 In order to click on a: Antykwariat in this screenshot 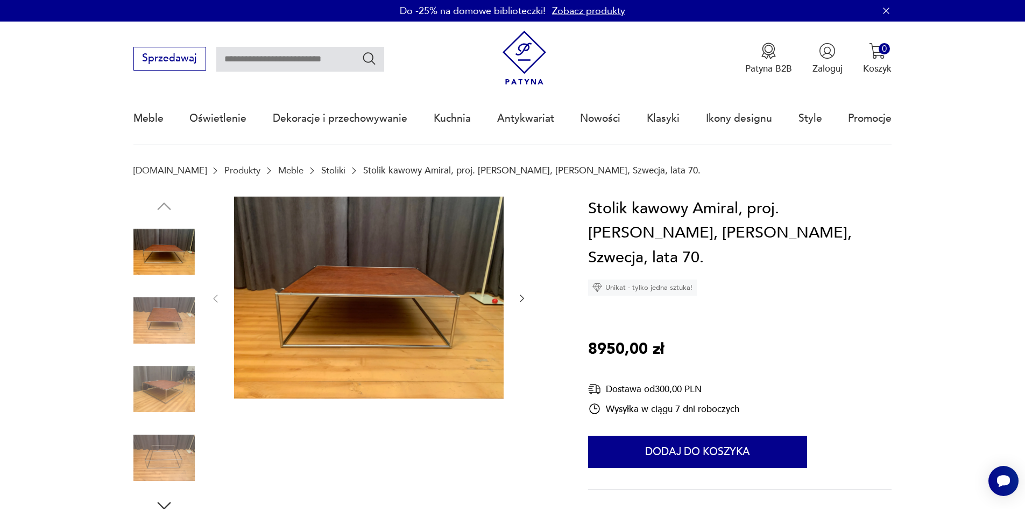, I will do `click(526, 118)`.